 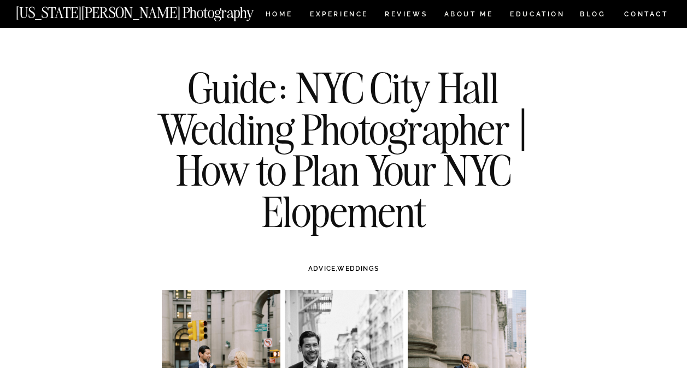 I want to click on nav: ABOUT ME, so click(x=468, y=15).